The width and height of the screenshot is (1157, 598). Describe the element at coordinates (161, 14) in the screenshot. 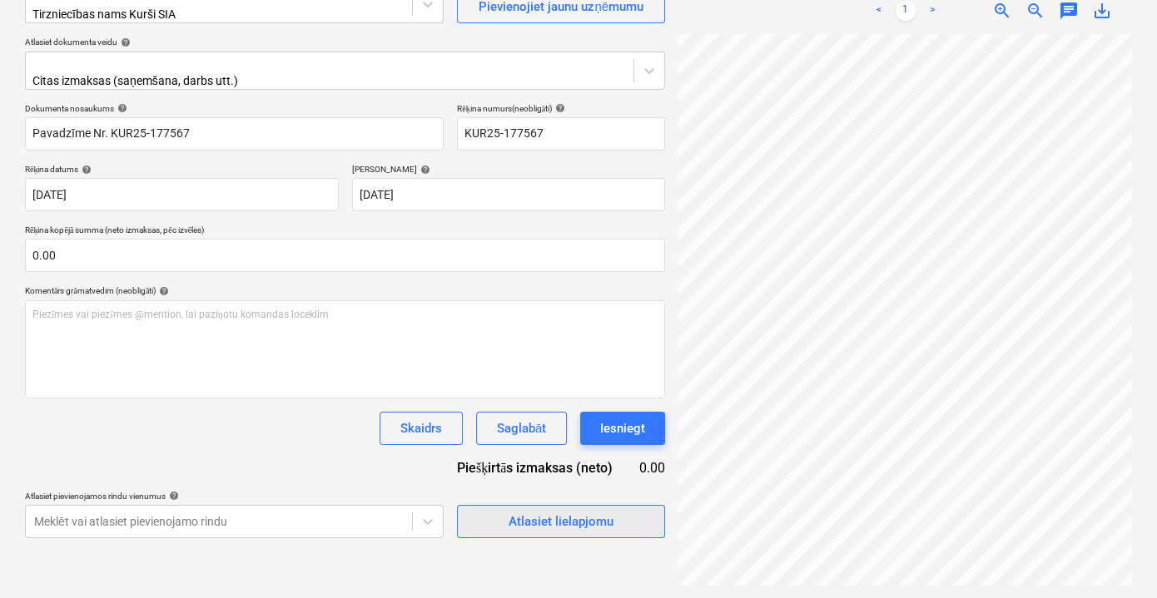

I see `div: Tirzniecības nams Kurši SIA` at that location.